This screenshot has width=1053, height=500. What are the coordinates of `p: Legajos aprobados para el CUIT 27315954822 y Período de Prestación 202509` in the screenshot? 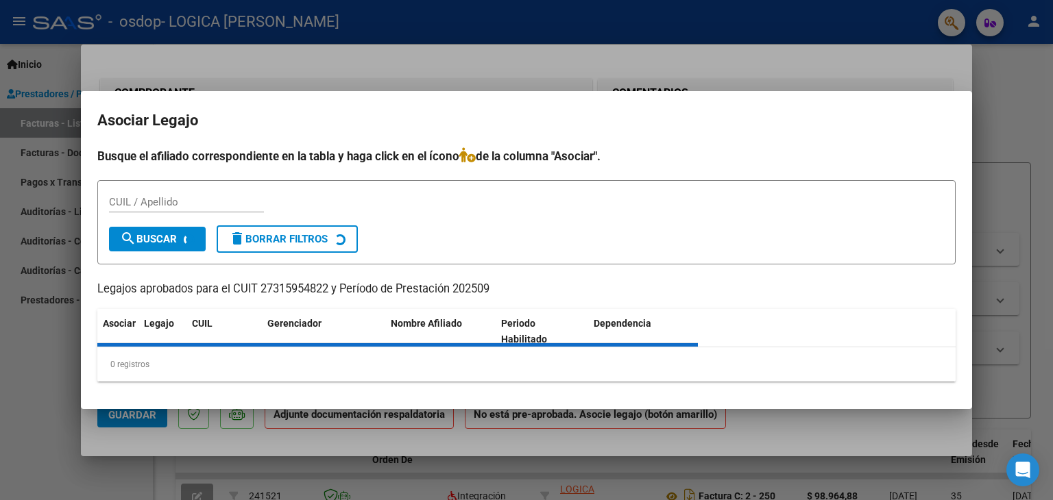 It's located at (526, 289).